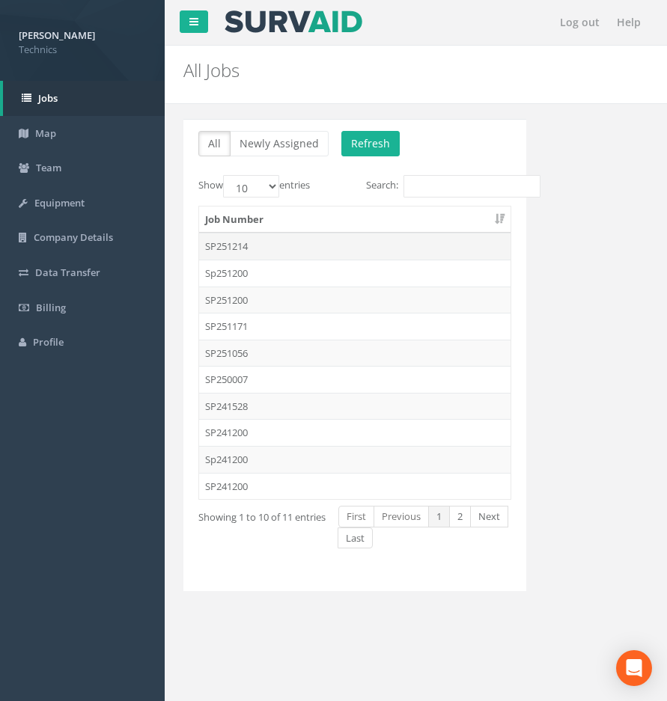 The height and width of the screenshot is (701, 667). Describe the element at coordinates (46, 133) in the screenshot. I see `span: Map` at that location.